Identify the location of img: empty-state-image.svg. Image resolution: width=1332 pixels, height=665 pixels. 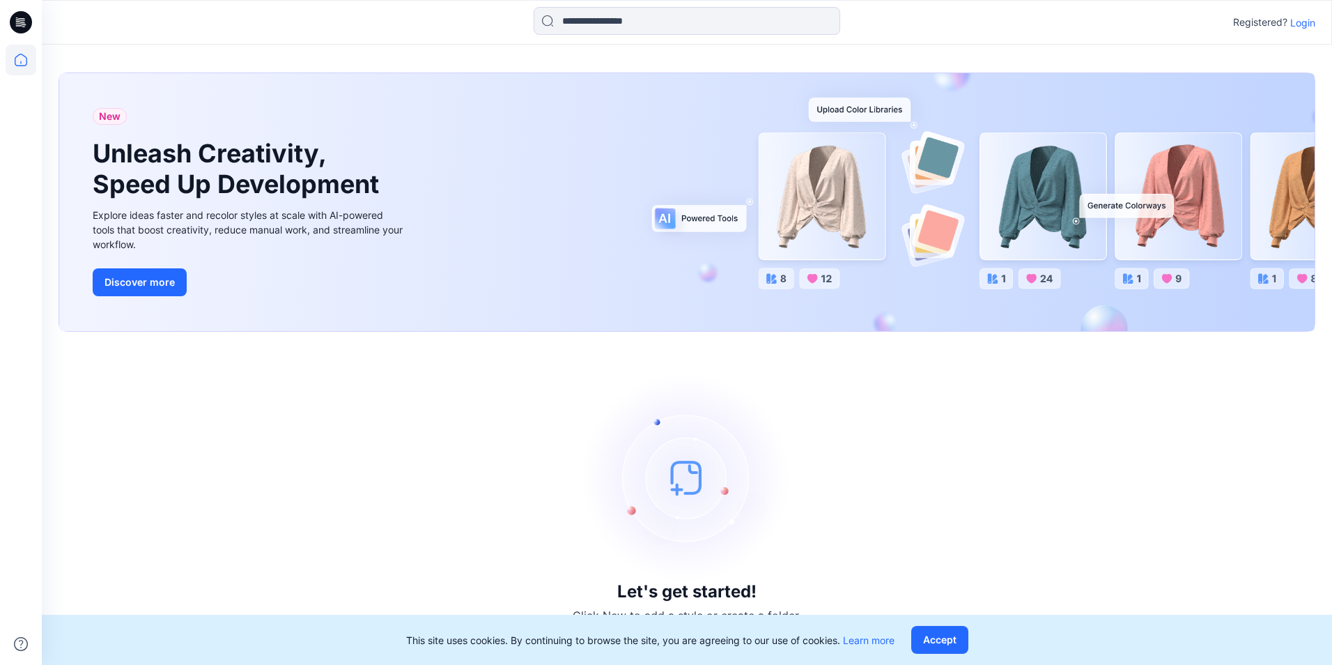
(687, 477).